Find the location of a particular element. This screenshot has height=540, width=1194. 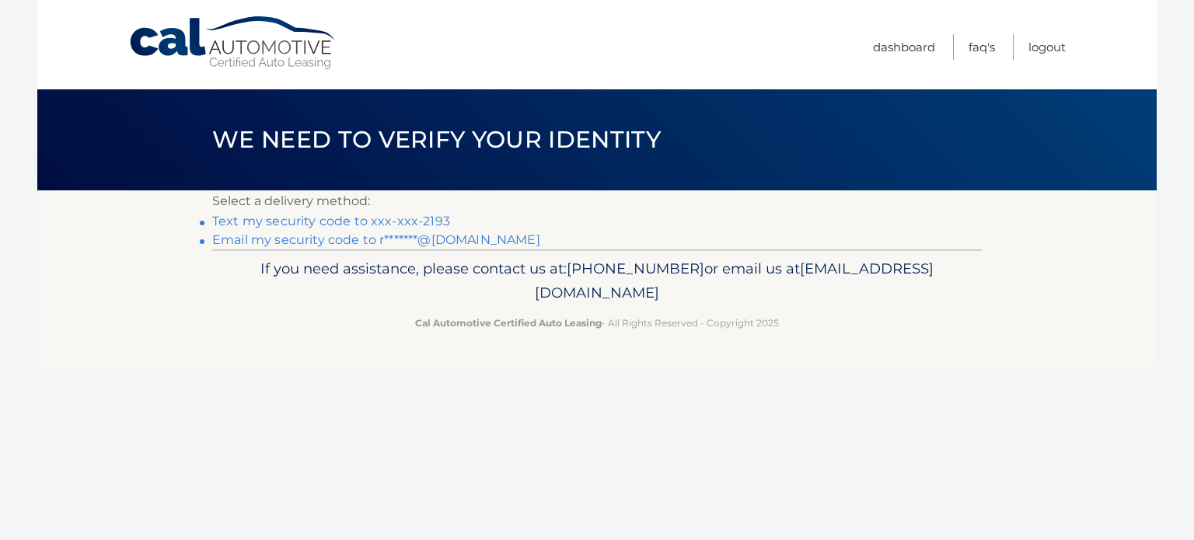

strong: Cal Automotive Certified Auto Leasing is located at coordinates (508, 322).